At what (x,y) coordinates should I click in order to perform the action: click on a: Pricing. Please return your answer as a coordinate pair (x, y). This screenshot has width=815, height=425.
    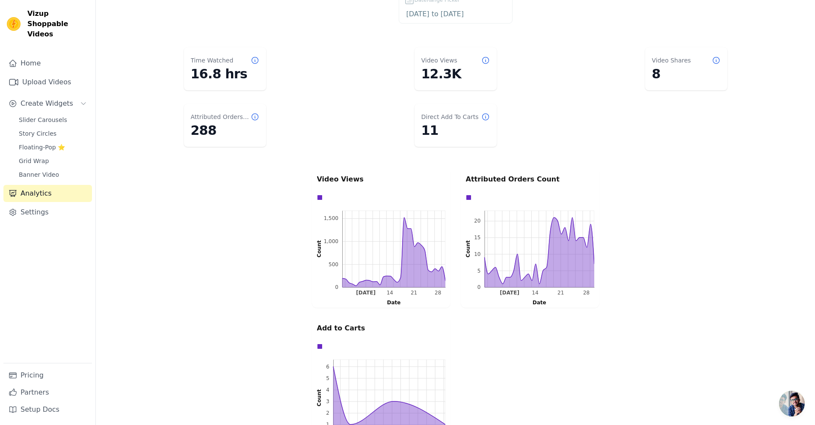
    Looking at the image, I should click on (48, 375).